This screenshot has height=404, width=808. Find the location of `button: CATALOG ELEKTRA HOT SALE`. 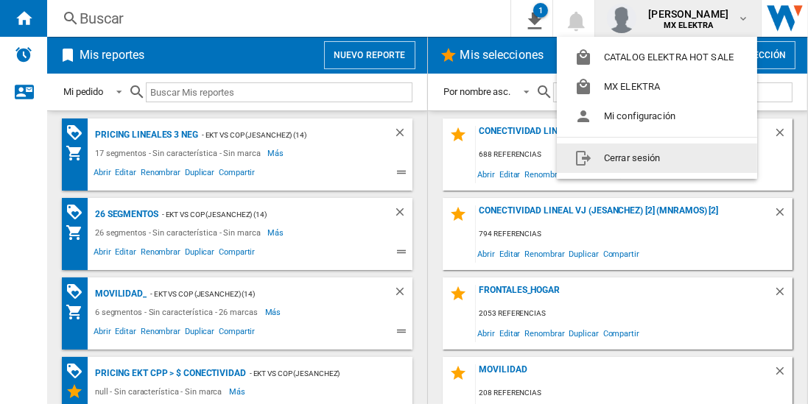

button: CATALOG ELEKTRA HOT SALE is located at coordinates (657, 57).